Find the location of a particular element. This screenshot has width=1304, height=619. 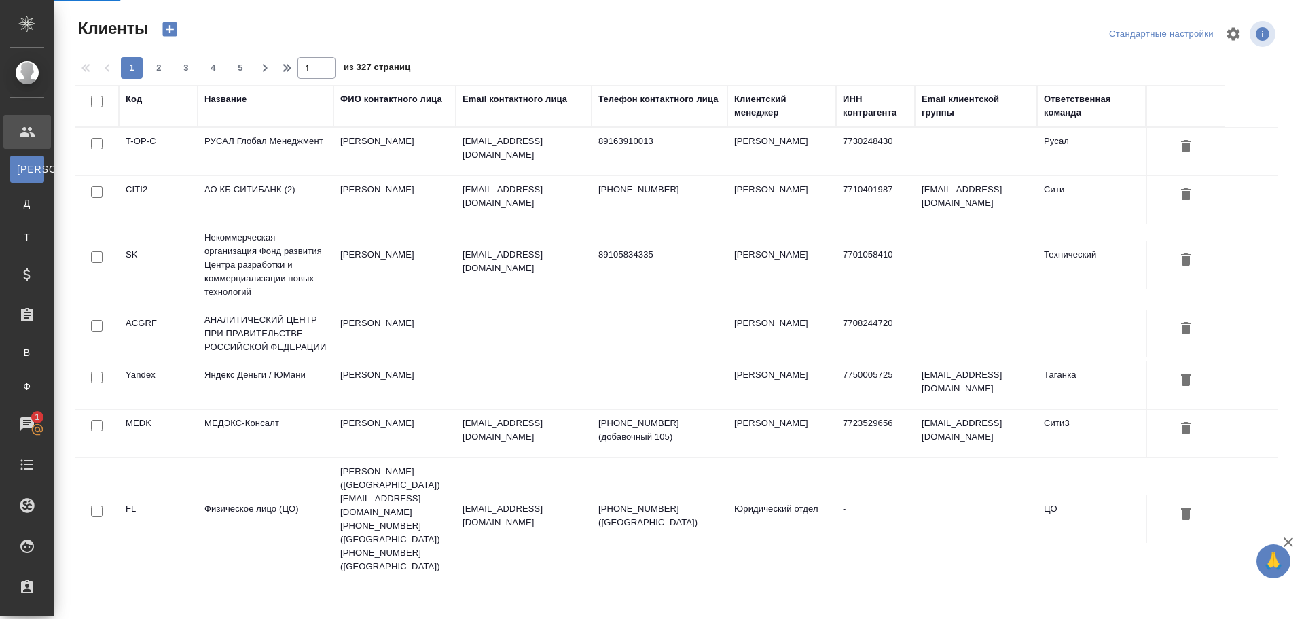

td: 7750005725 is located at coordinates (875, 385).